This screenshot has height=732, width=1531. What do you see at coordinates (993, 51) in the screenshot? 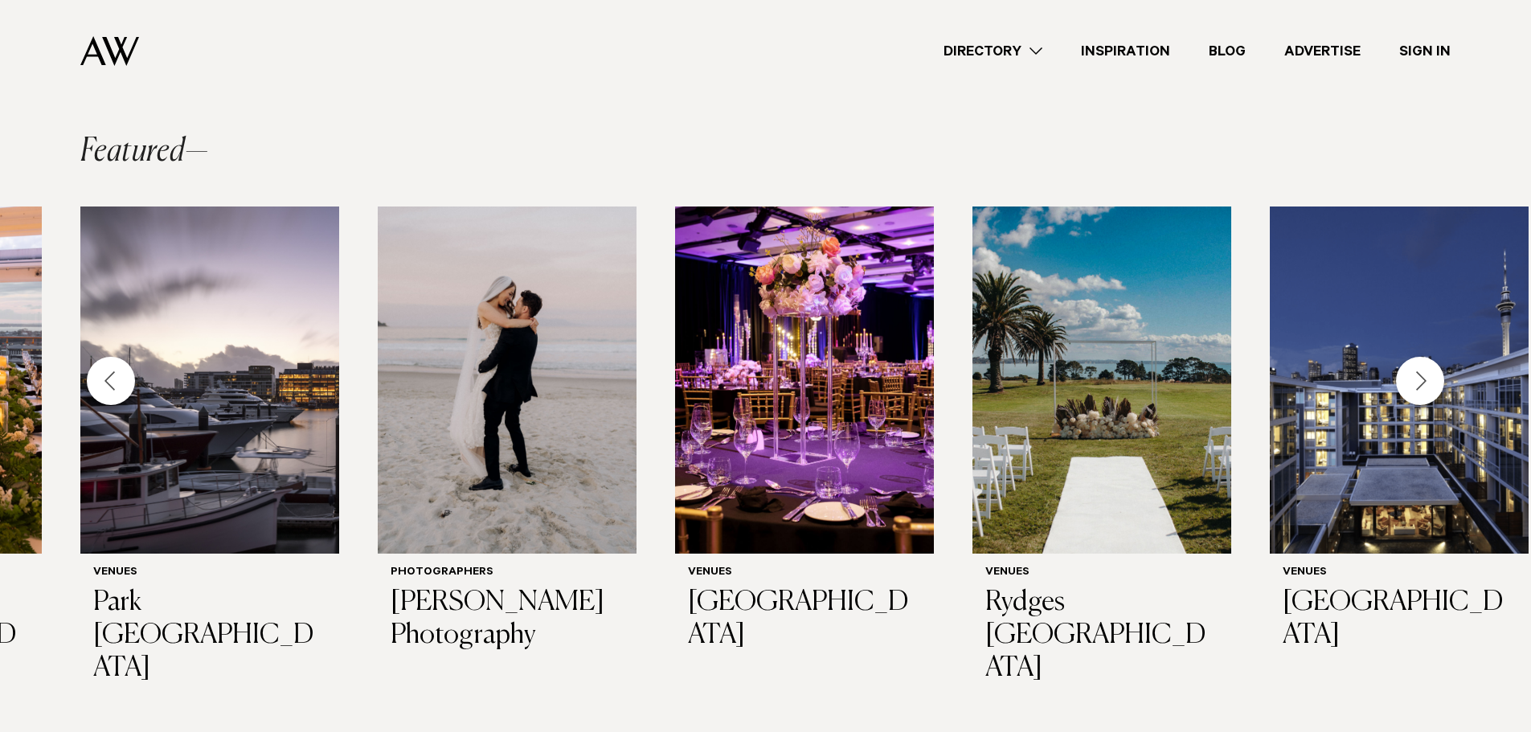
I see `a: Directory` at bounding box center [993, 51].